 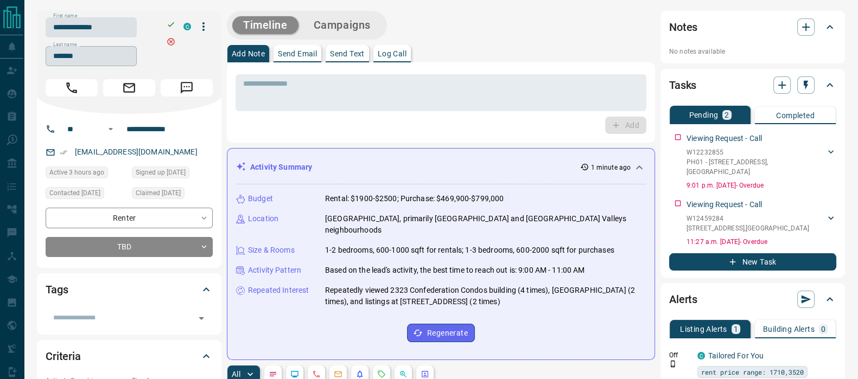 What do you see at coordinates (414, 199) in the screenshot?
I see `p: Rental: $1900-$2500; Purchase: $469,900-$799,000` at bounding box center [414, 199].